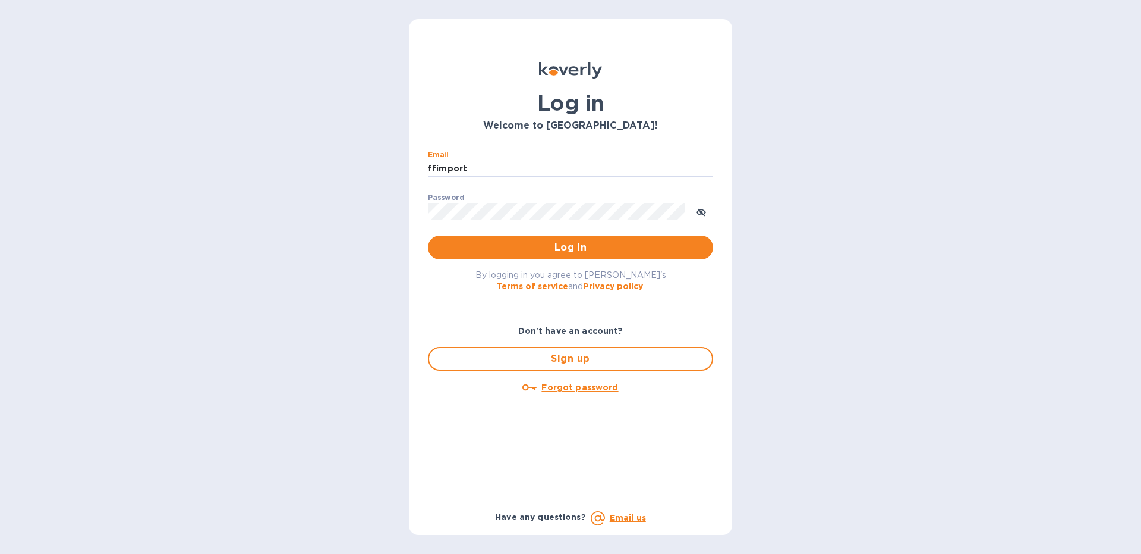  Describe the element at coordinates (571, 70) in the screenshot. I see `img: Koverly` at that location.